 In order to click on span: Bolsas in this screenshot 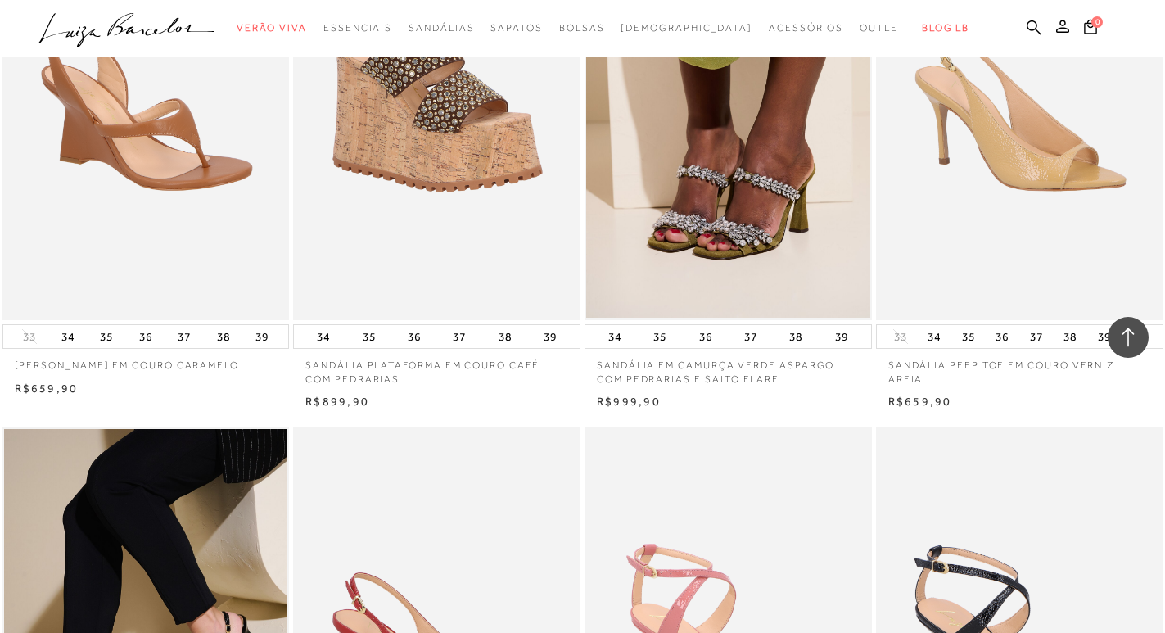, I will do `click(582, 28)`.